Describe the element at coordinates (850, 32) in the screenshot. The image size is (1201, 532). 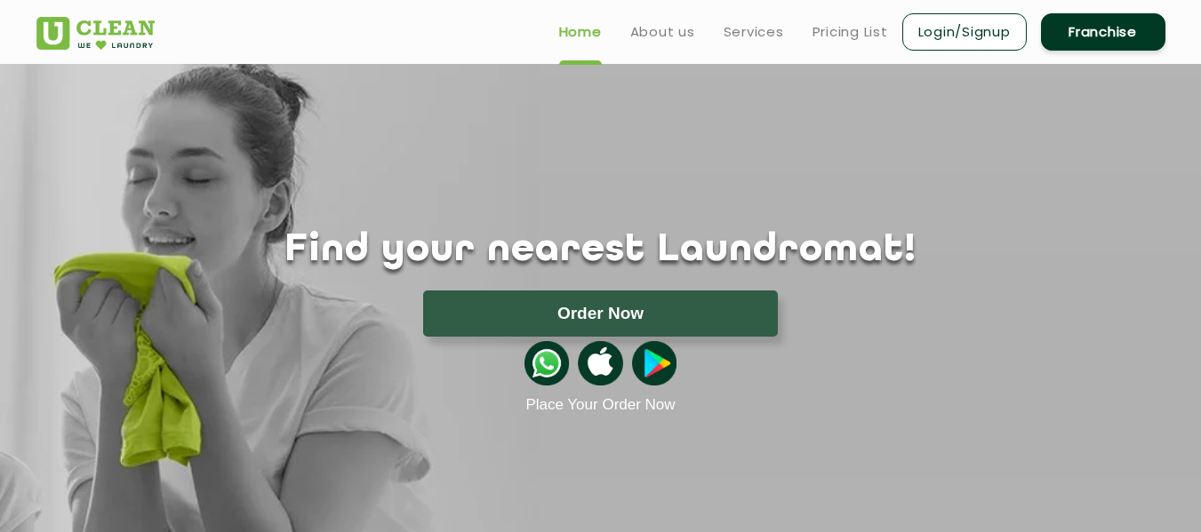
I see `a: Pricing List` at that location.